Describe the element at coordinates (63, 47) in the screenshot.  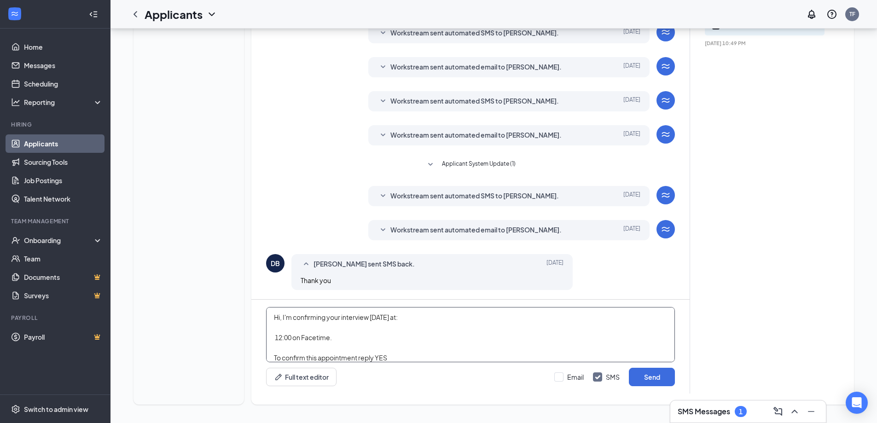
I see `a: Home` at that location.